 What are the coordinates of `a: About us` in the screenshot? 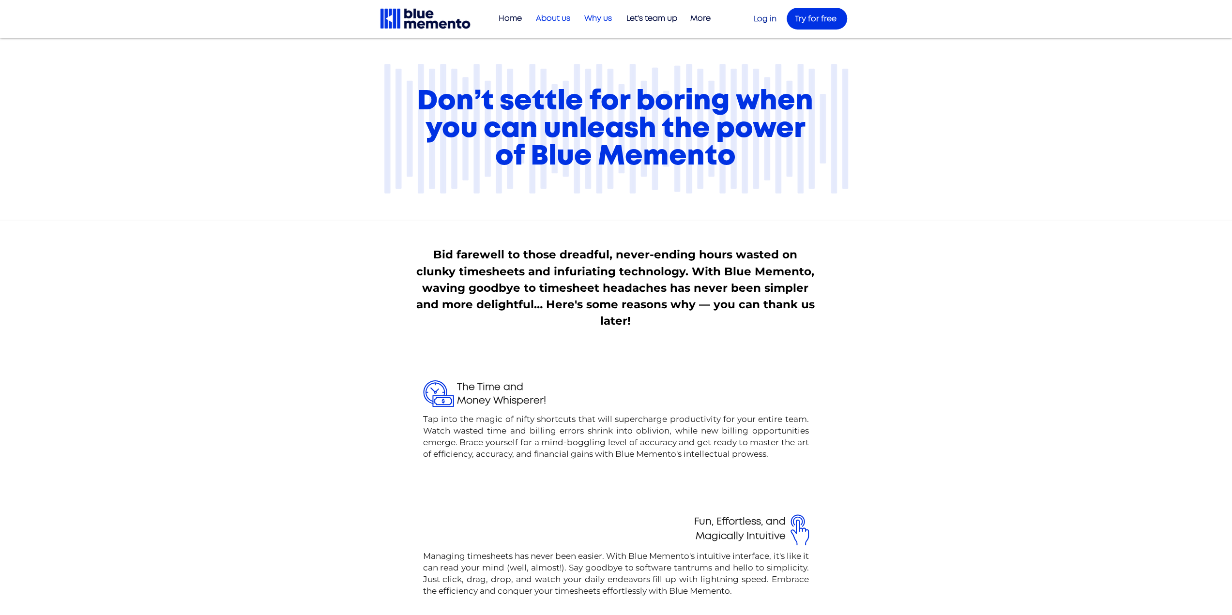 It's located at (551, 18).